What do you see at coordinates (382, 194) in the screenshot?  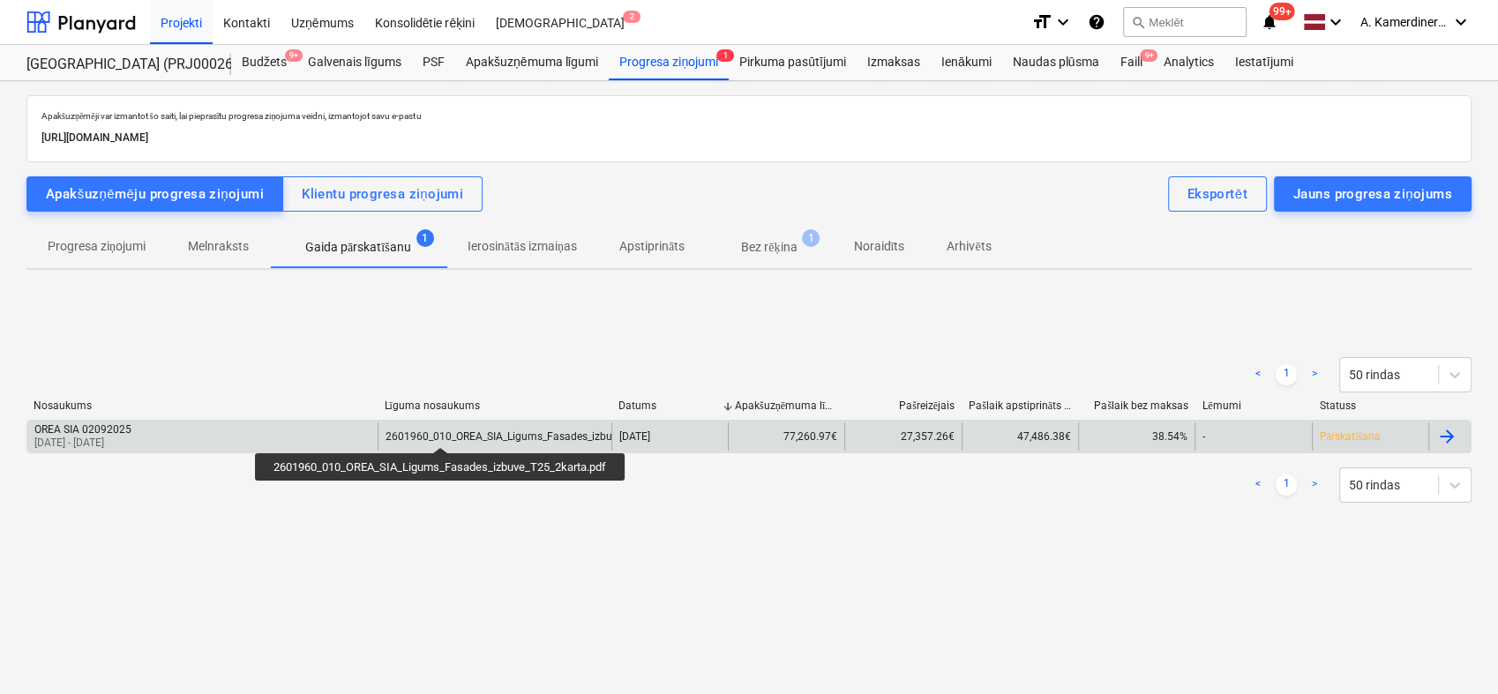 I see `div: Klientu progresa ziņojumi` at bounding box center [382, 194].